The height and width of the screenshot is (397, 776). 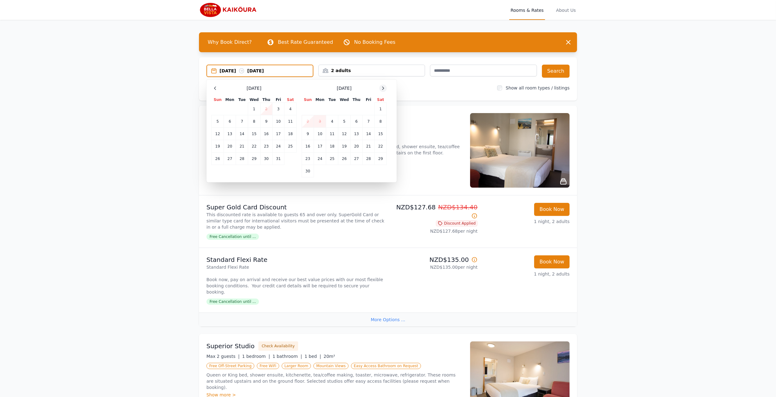 I want to click on div: 2 adults, so click(x=372, y=71).